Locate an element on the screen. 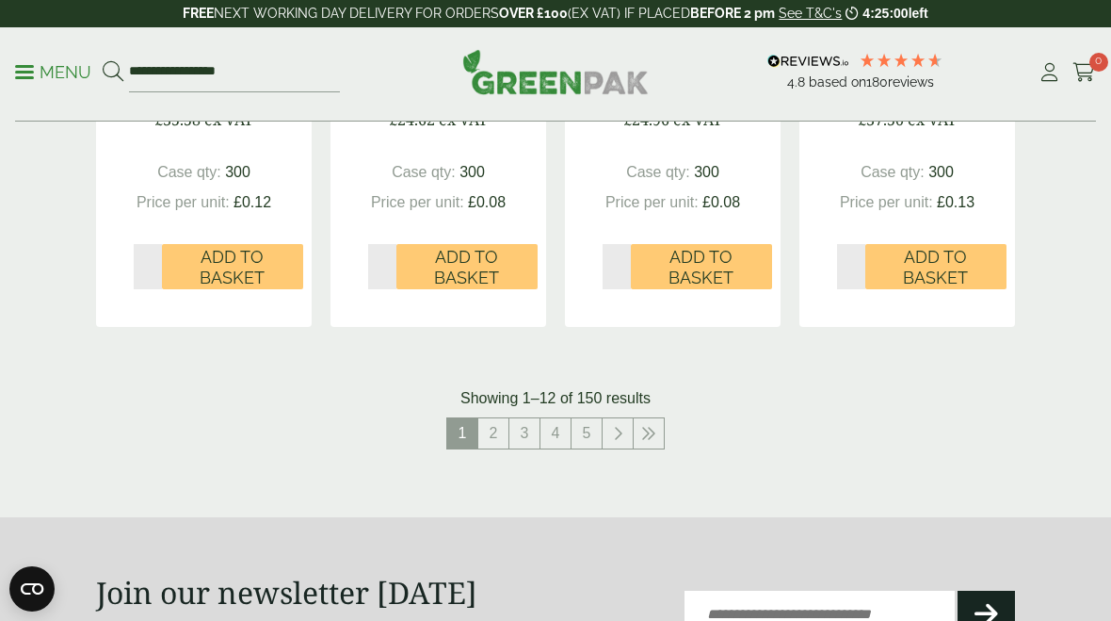 The image size is (1111, 621). span: £35.58 is located at coordinates (177, 120).